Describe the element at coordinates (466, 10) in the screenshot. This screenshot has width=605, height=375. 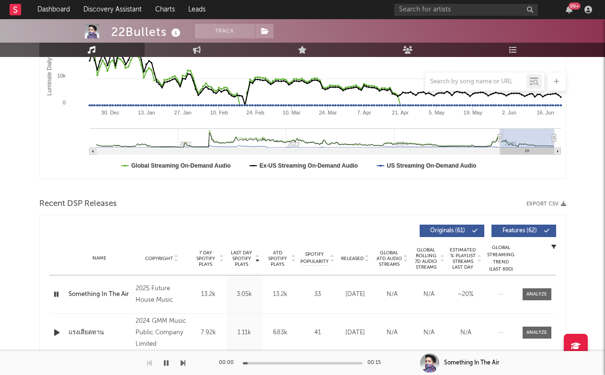
I see `input: Search for artists` at that location.